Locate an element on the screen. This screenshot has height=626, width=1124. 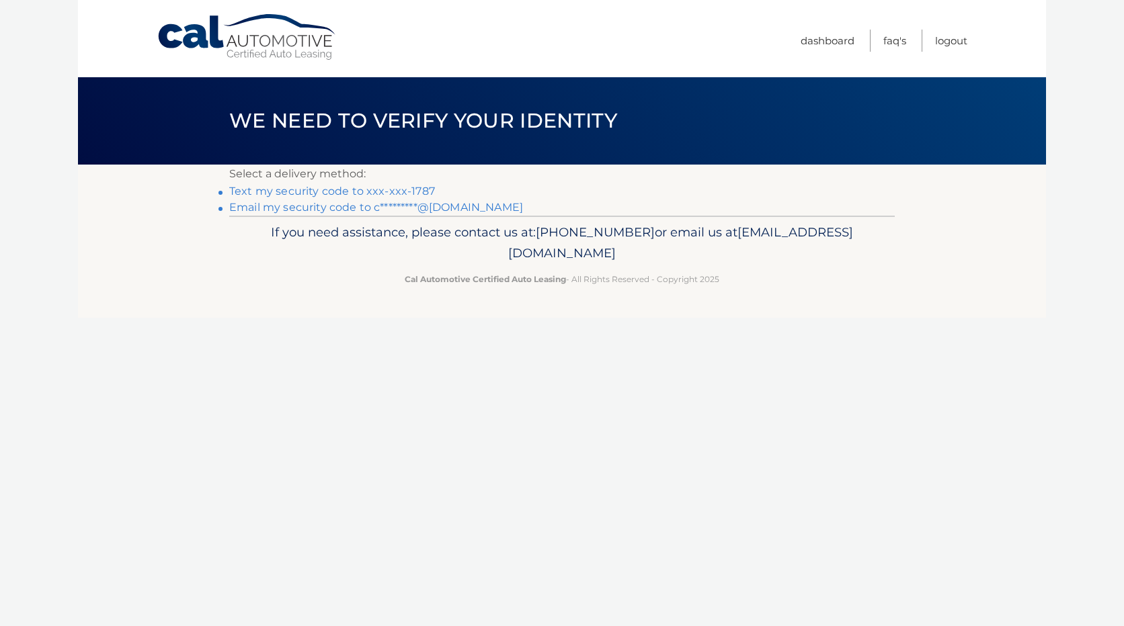
a: Text my security code to xxx-xxx-1787 is located at coordinates (332, 191).